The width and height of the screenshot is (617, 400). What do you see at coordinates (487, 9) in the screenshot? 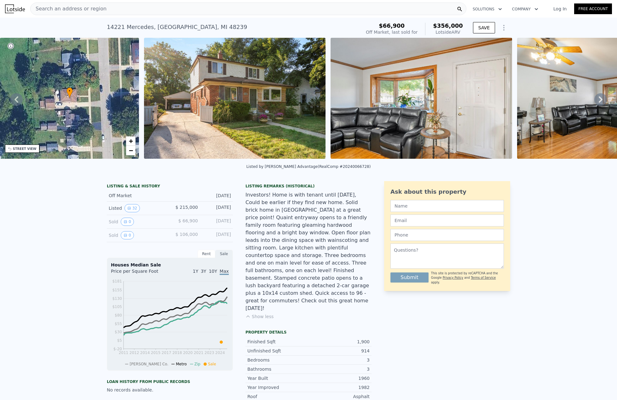
I see `button: Solutions` at bounding box center [487, 9].